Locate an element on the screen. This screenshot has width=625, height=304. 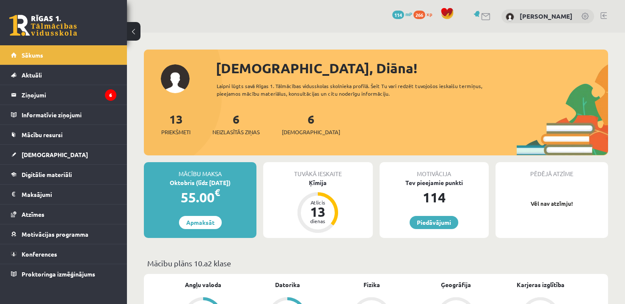
span: Priekšmeti is located at coordinates (176, 132).